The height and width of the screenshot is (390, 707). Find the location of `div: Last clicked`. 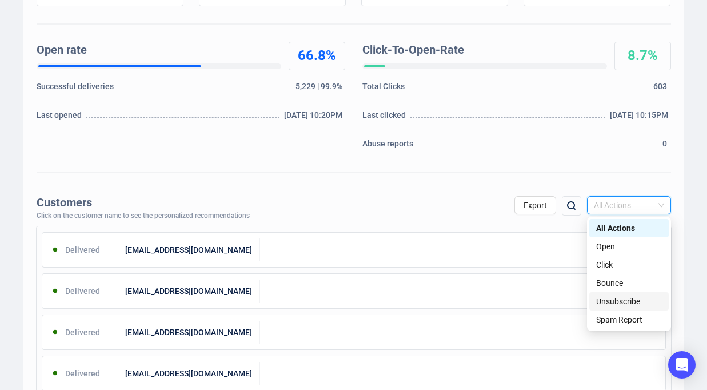

div: Last clicked is located at coordinates (385, 118).